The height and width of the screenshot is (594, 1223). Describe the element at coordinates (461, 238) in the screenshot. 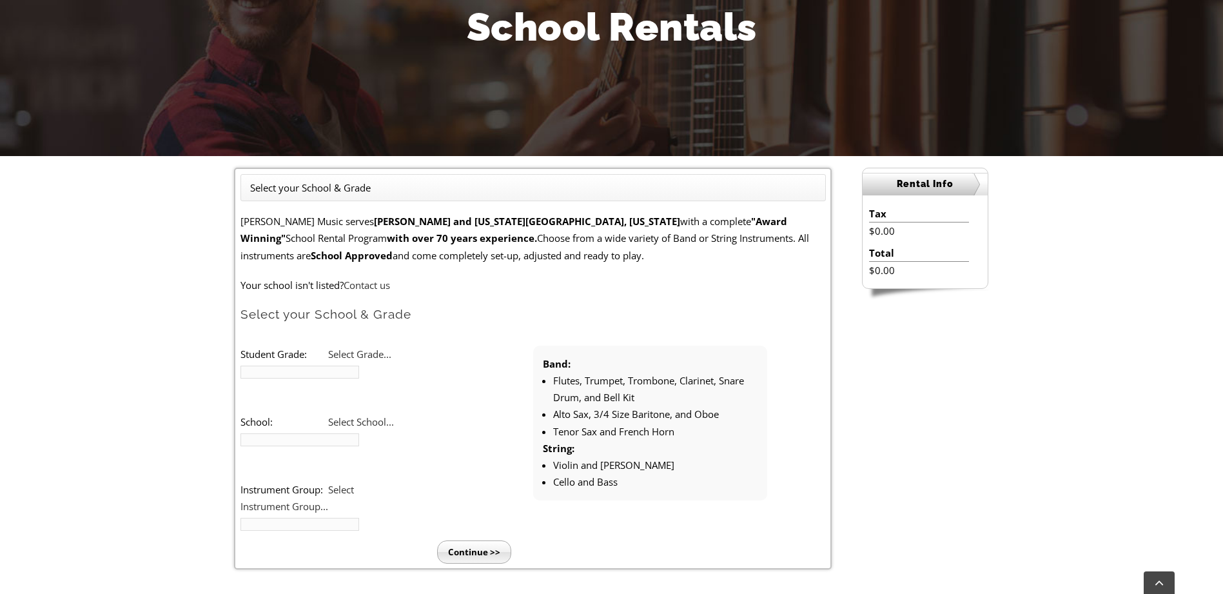

I see `strong: with over 70 years experience.` at that location.